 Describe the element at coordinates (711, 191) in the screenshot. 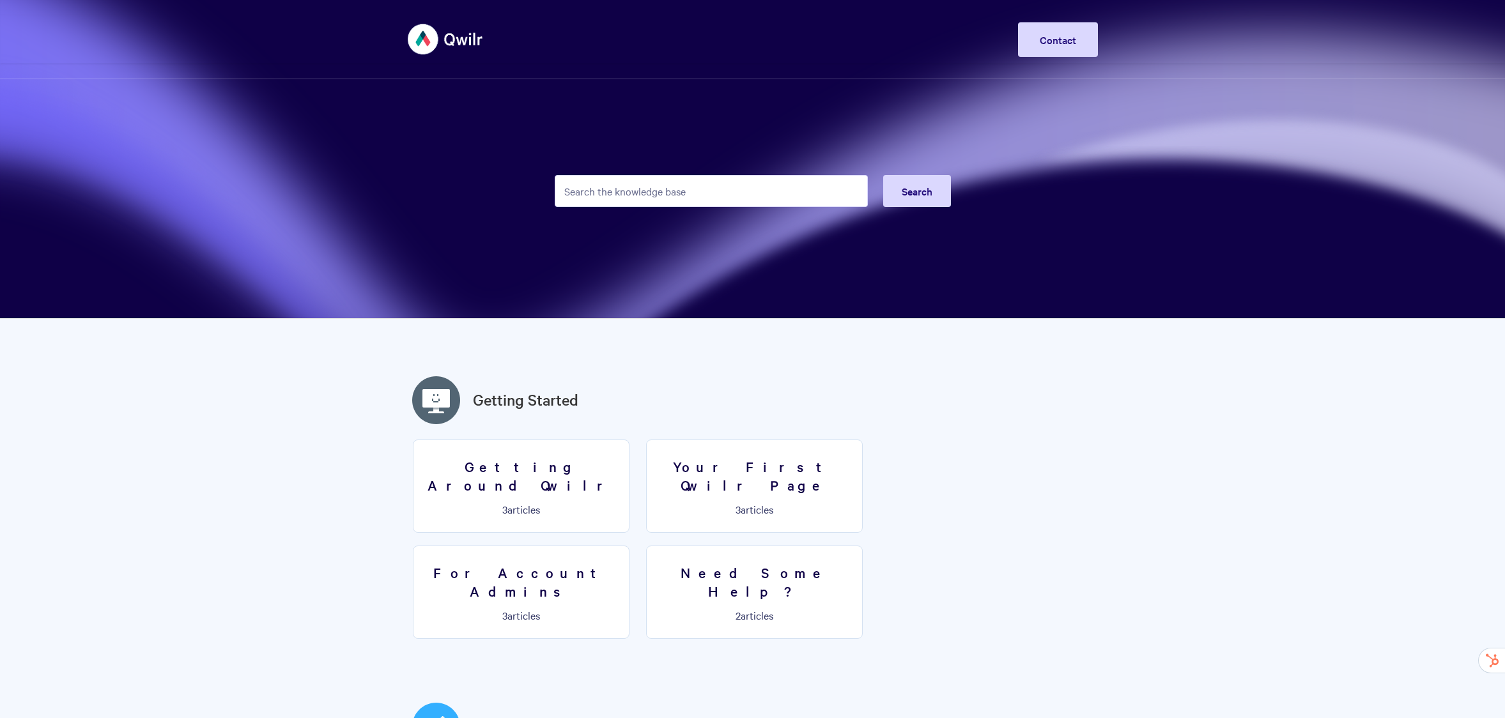

I see `input: Search the knowledge base` at that location.